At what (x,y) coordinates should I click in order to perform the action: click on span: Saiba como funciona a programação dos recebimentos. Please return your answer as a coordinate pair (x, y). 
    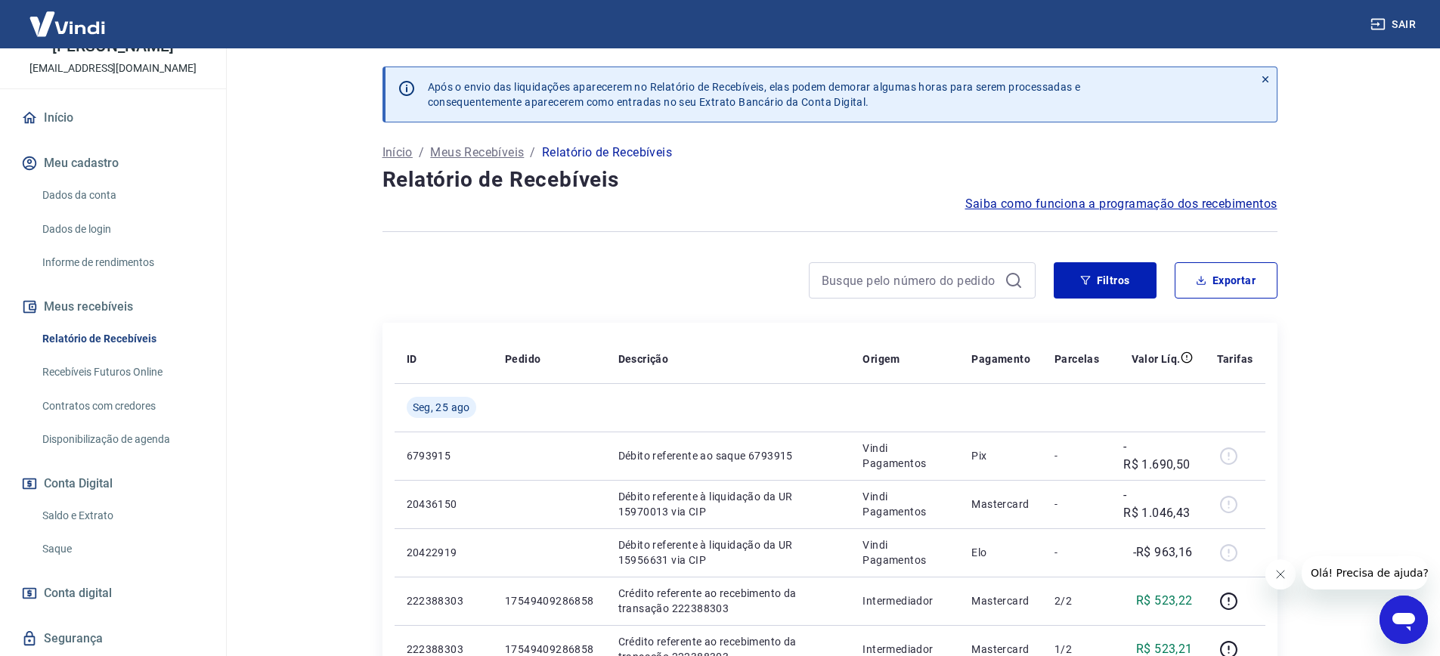
    Looking at the image, I should click on (1121, 204).